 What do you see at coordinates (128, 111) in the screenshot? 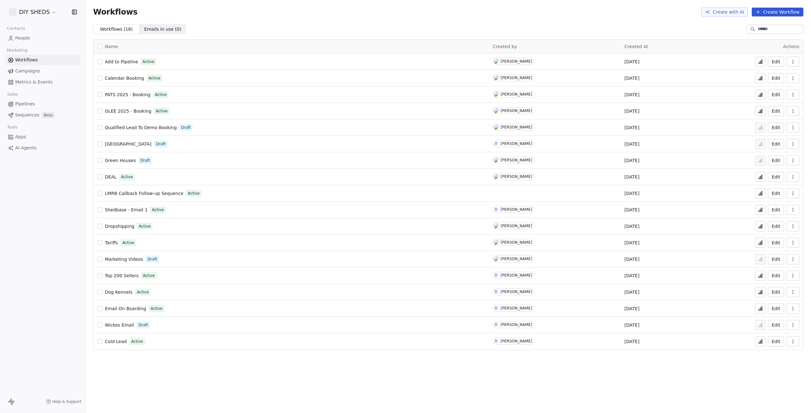
I see `a: GLEE 2025 - Booking` at bounding box center [128, 111].